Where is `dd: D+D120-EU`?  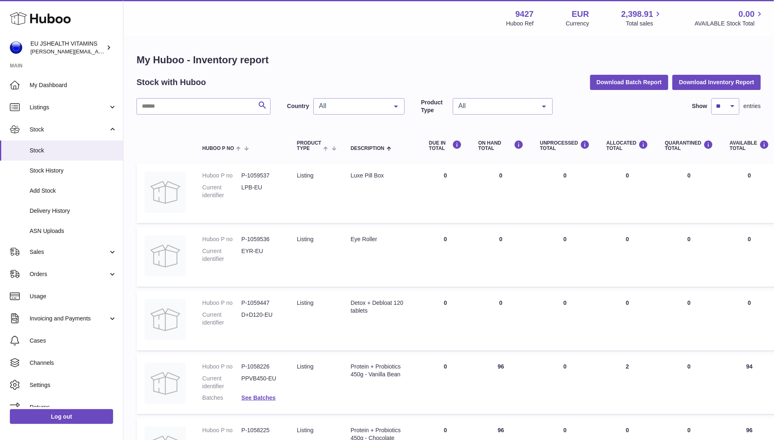 dd: D+D120-EU is located at coordinates (261, 319).